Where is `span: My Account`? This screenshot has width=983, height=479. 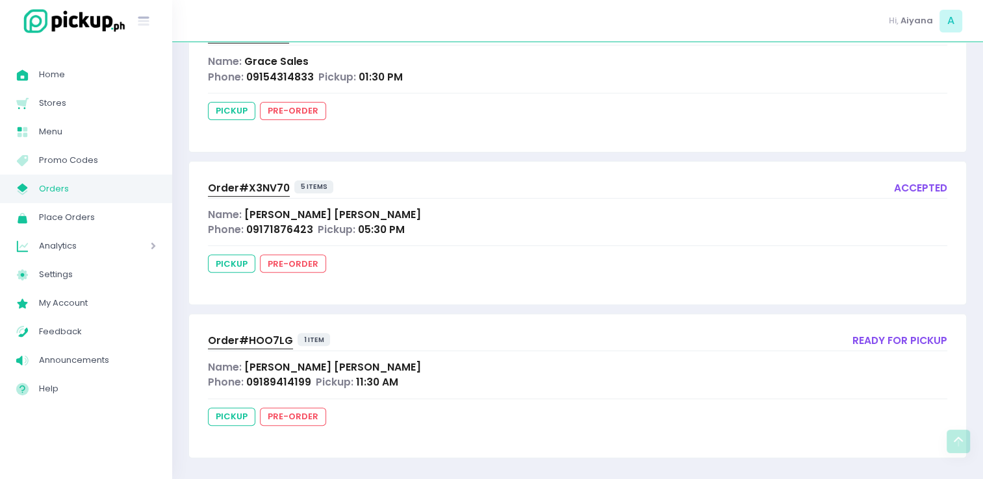 span: My Account is located at coordinates (97, 303).